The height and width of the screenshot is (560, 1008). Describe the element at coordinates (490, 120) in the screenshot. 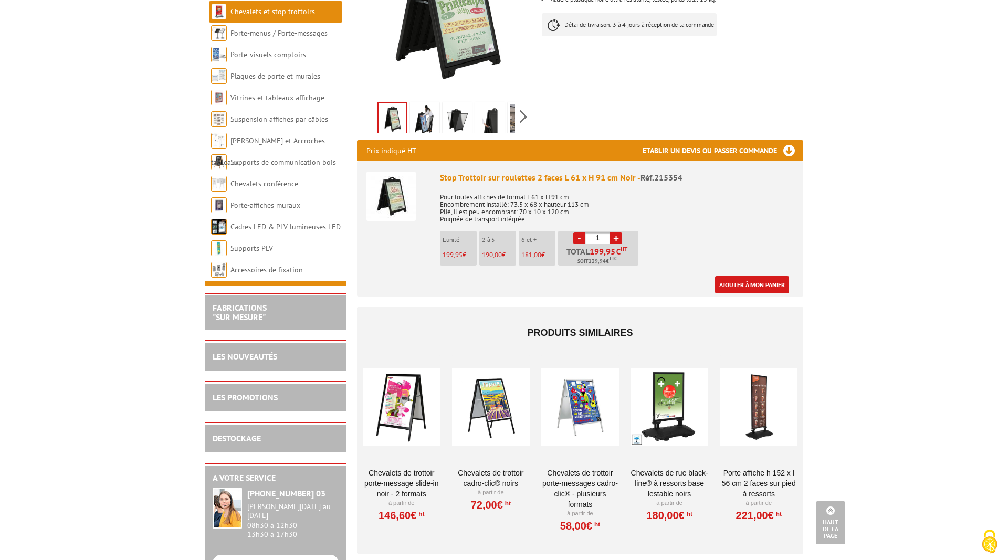

I see `img: stop_trottoir_roulettes_etanche_2_faces_noir_215354_4.jpg` at that location.